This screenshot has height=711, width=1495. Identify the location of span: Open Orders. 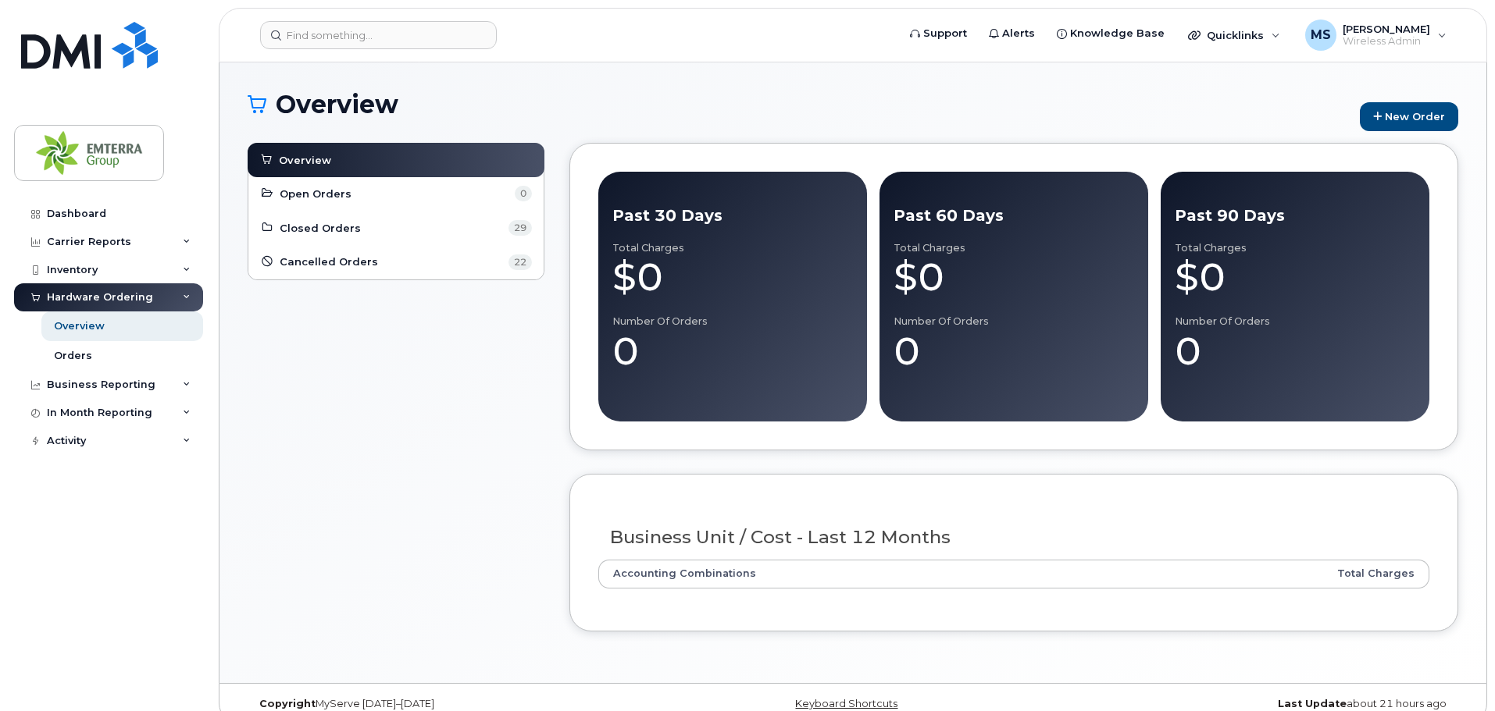
(315, 194).